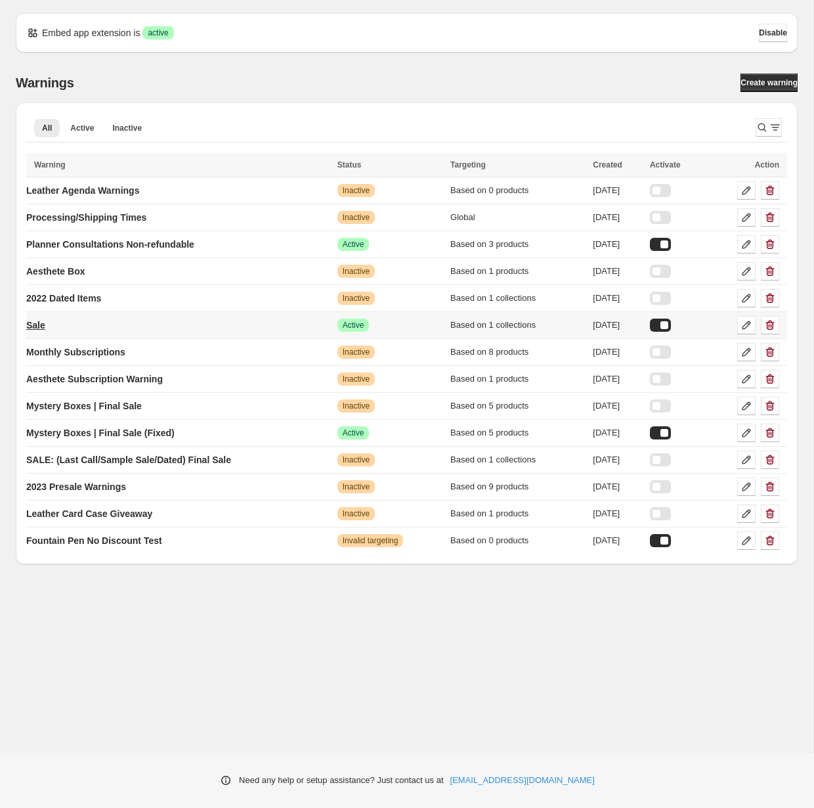 The image size is (814, 808). What do you see at coordinates (94, 541) in the screenshot?
I see `p: Fountain Pen No Discount Test` at bounding box center [94, 541].